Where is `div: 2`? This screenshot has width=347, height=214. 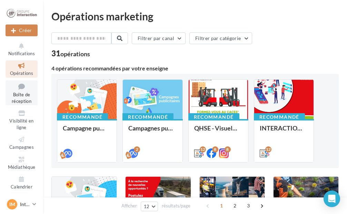 div: 2 is located at coordinates (137, 149).